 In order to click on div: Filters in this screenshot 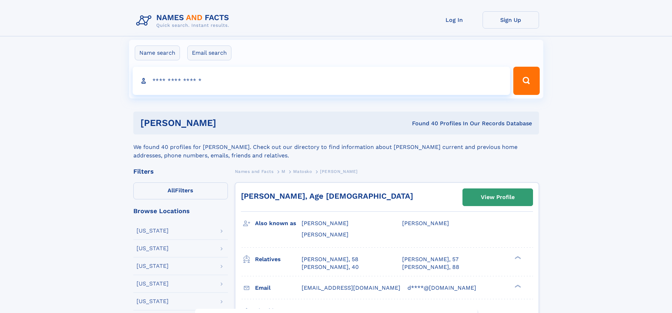, I will do `click(181, 171)`.